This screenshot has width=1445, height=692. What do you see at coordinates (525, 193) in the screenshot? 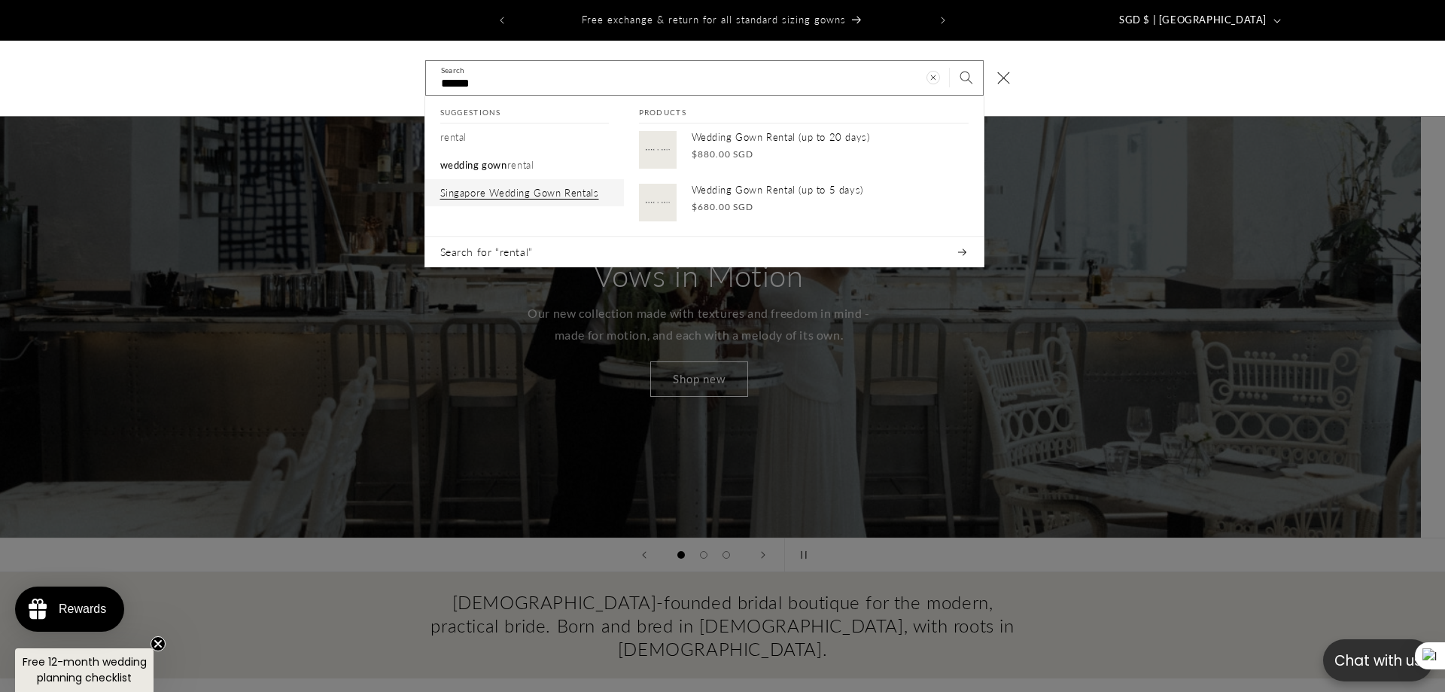
I see `a: Singapore Wedding Gown Rentals` at bounding box center [525, 193].